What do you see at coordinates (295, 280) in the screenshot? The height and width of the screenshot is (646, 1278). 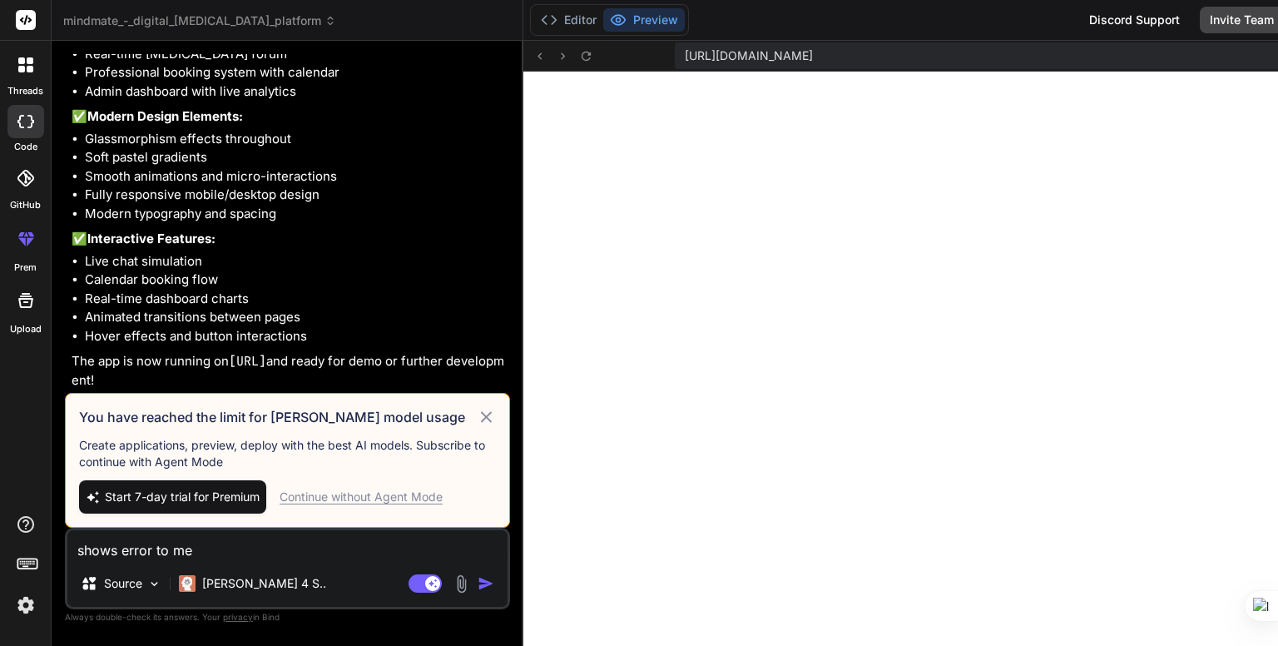 I see `li: Calendar booking flow` at bounding box center [295, 280].